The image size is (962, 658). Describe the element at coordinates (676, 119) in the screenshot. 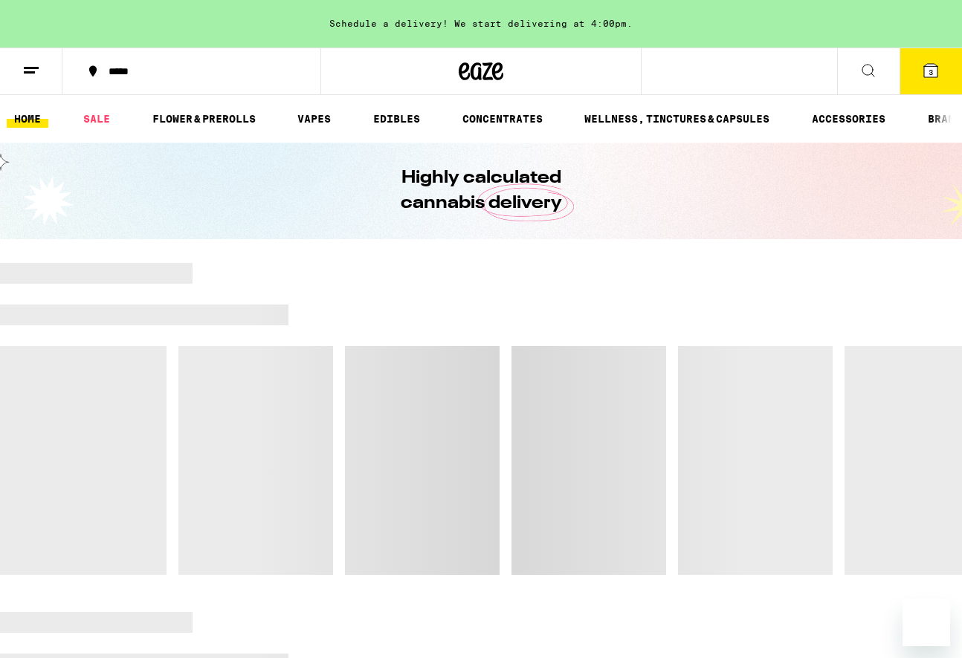

I see `a: WELLNESS, TINCTURES & CAPSULES` at that location.